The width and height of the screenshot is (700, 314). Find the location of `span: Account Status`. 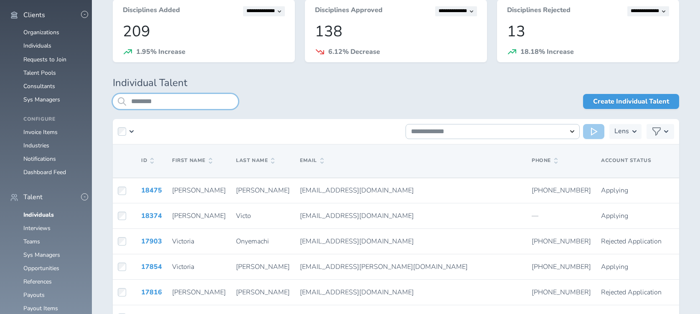

span: Account Status is located at coordinates (626, 160).